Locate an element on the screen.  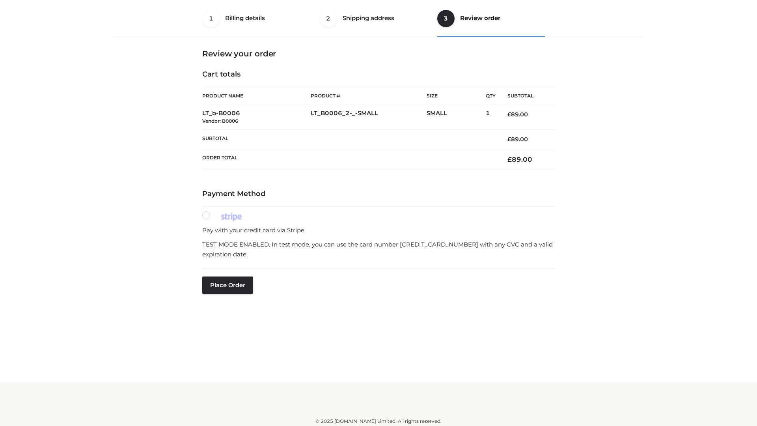
th: Size is located at coordinates (454, 96).